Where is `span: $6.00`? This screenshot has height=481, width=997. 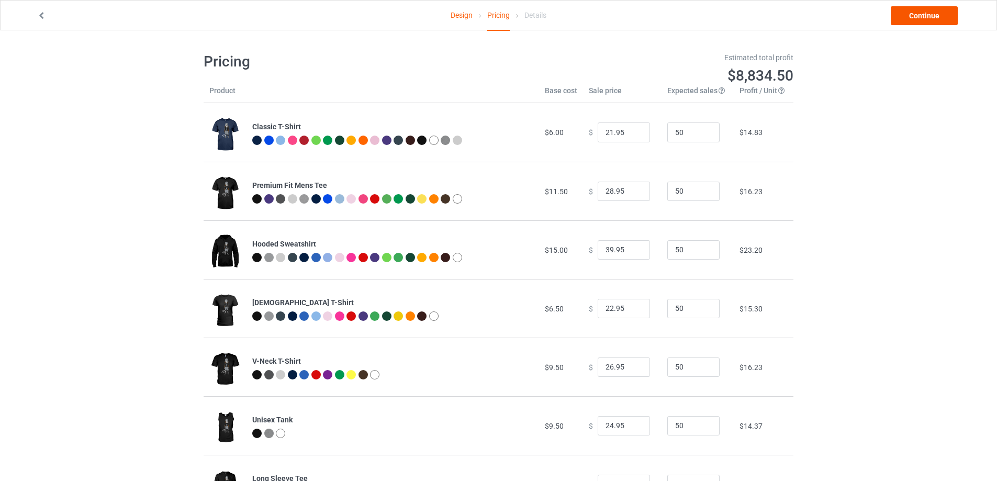
span: $6.00 is located at coordinates (554, 132).